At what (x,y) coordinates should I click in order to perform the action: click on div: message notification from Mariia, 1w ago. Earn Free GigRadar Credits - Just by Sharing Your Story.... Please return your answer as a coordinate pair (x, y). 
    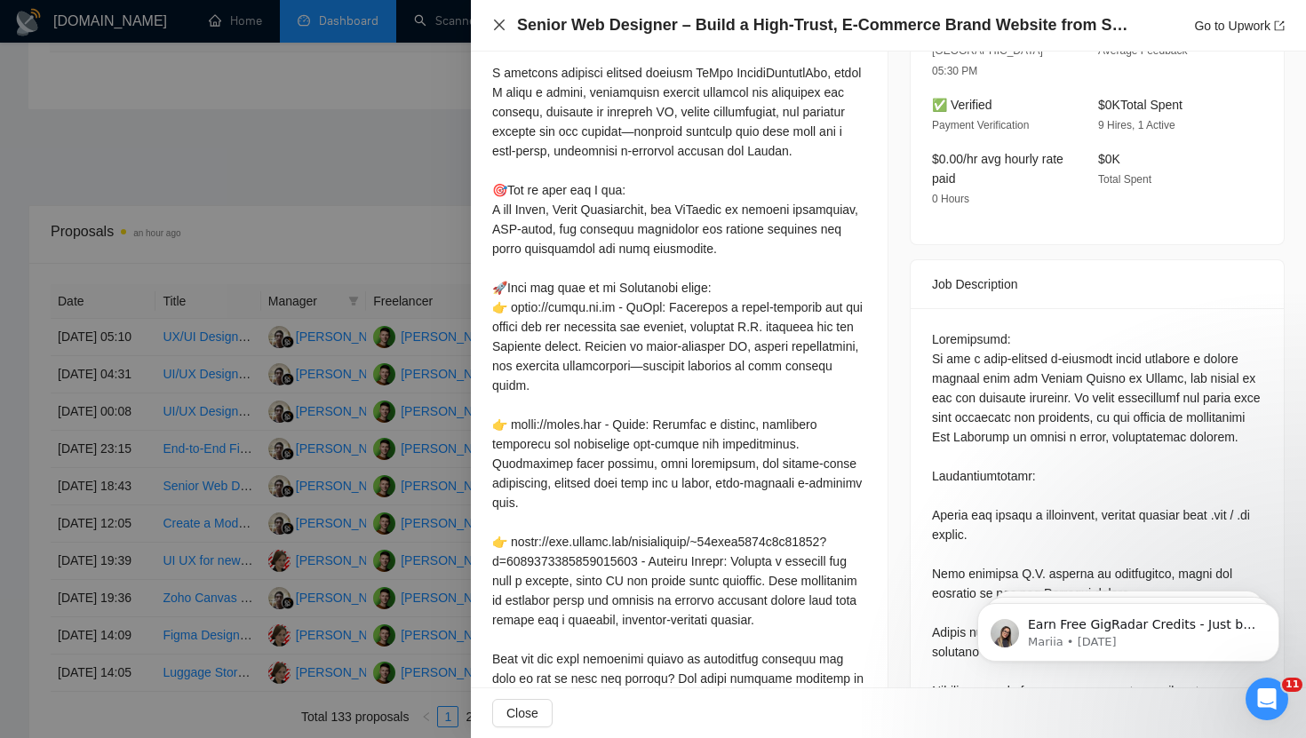
    Looking at the image, I should click on (178, 67).